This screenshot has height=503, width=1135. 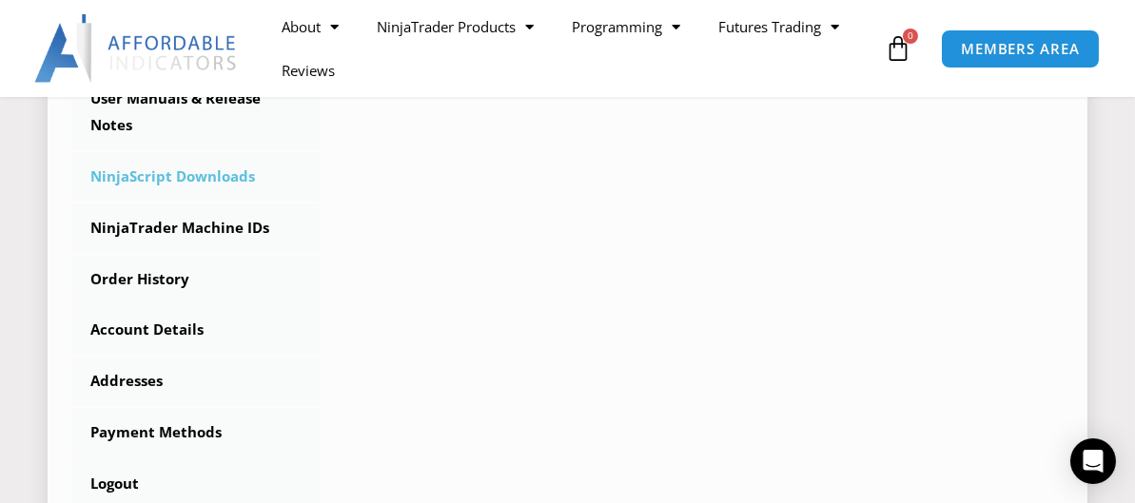 What do you see at coordinates (308, 70) in the screenshot?
I see `a: Reviews` at bounding box center [308, 70].